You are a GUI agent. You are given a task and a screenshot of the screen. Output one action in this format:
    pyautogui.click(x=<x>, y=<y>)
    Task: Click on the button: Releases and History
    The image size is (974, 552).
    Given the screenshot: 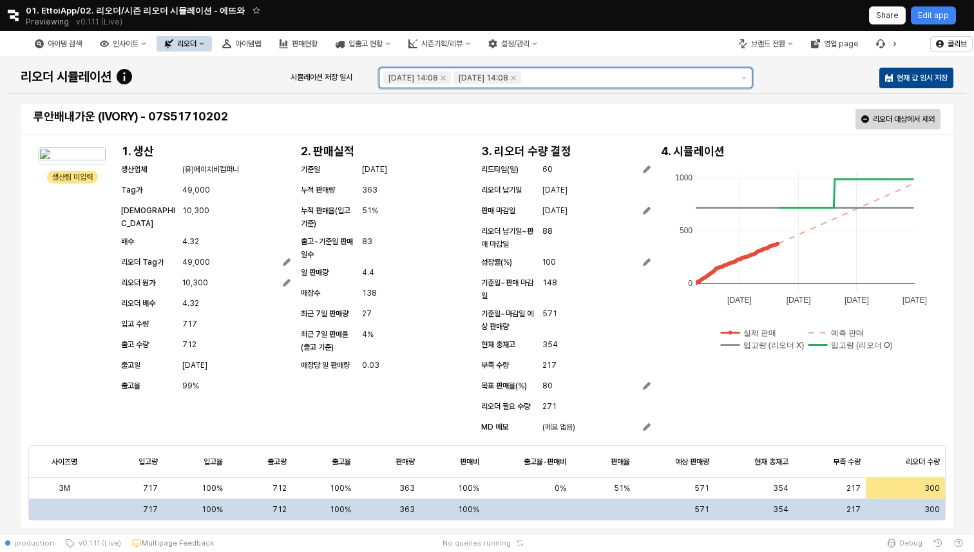 What is the action you would take?
    pyautogui.click(x=99, y=22)
    